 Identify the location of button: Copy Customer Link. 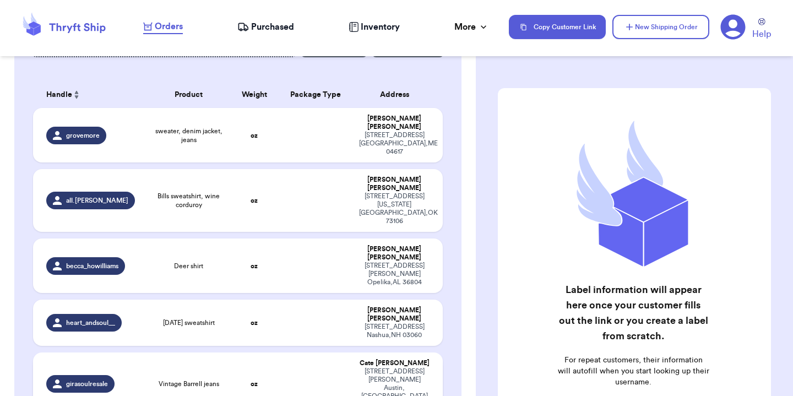
(558, 27).